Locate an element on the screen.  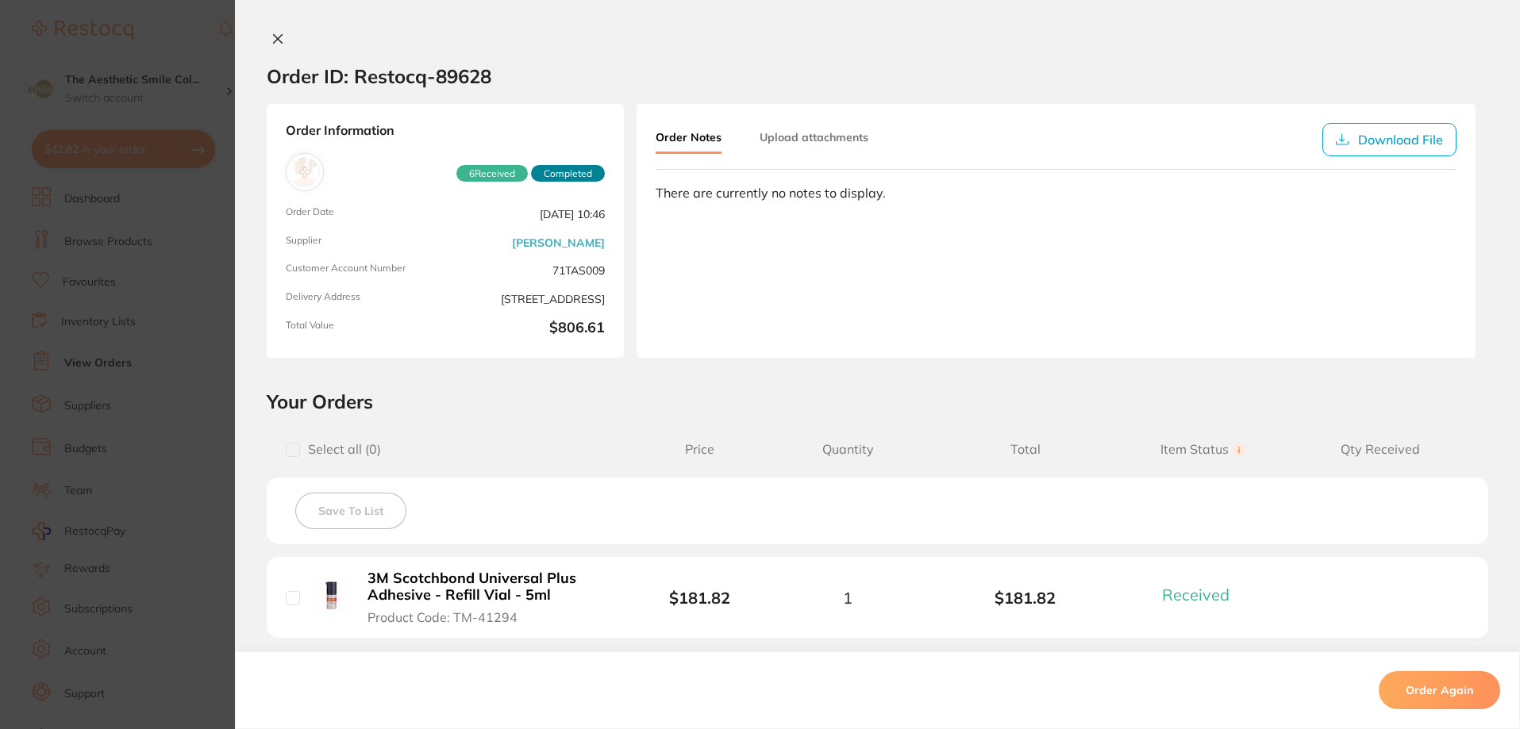
b: 3M Scotchbond Universal Plus Adhesive - Refill Vial - 5ml is located at coordinates (490, 587).